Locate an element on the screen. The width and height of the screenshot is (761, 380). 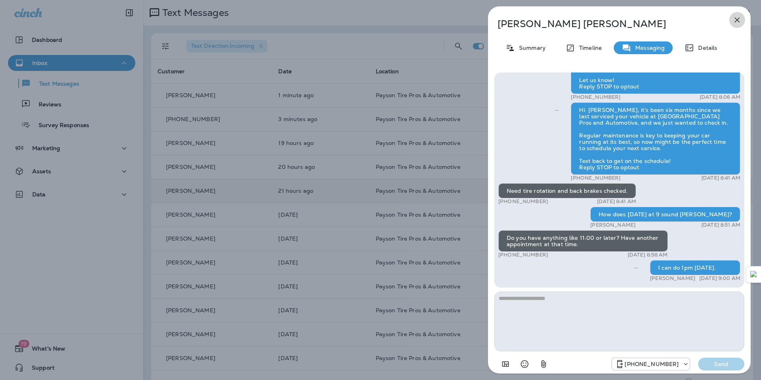
p: Timeline is located at coordinates (588, 48).